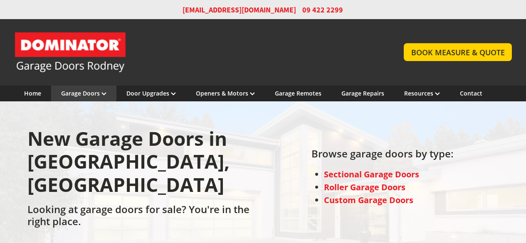 This screenshot has width=526, height=243. Describe the element at coordinates (226, 93) in the screenshot. I see `a: Openers & Motors` at that location.